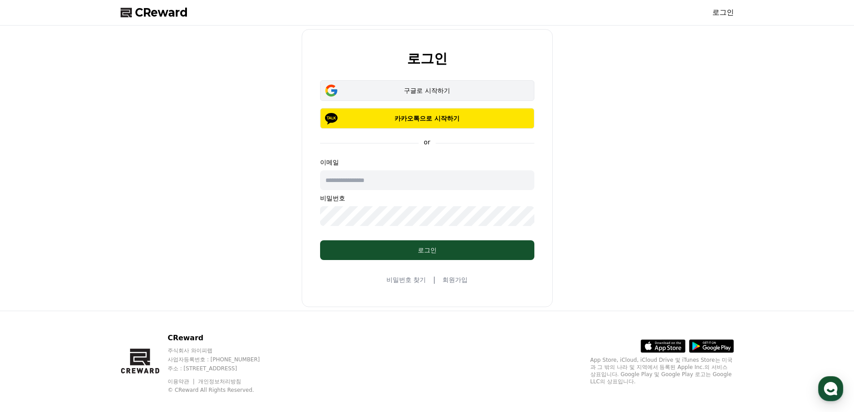  I want to click on p: © CReward All Rights Reserved., so click(222, 390).